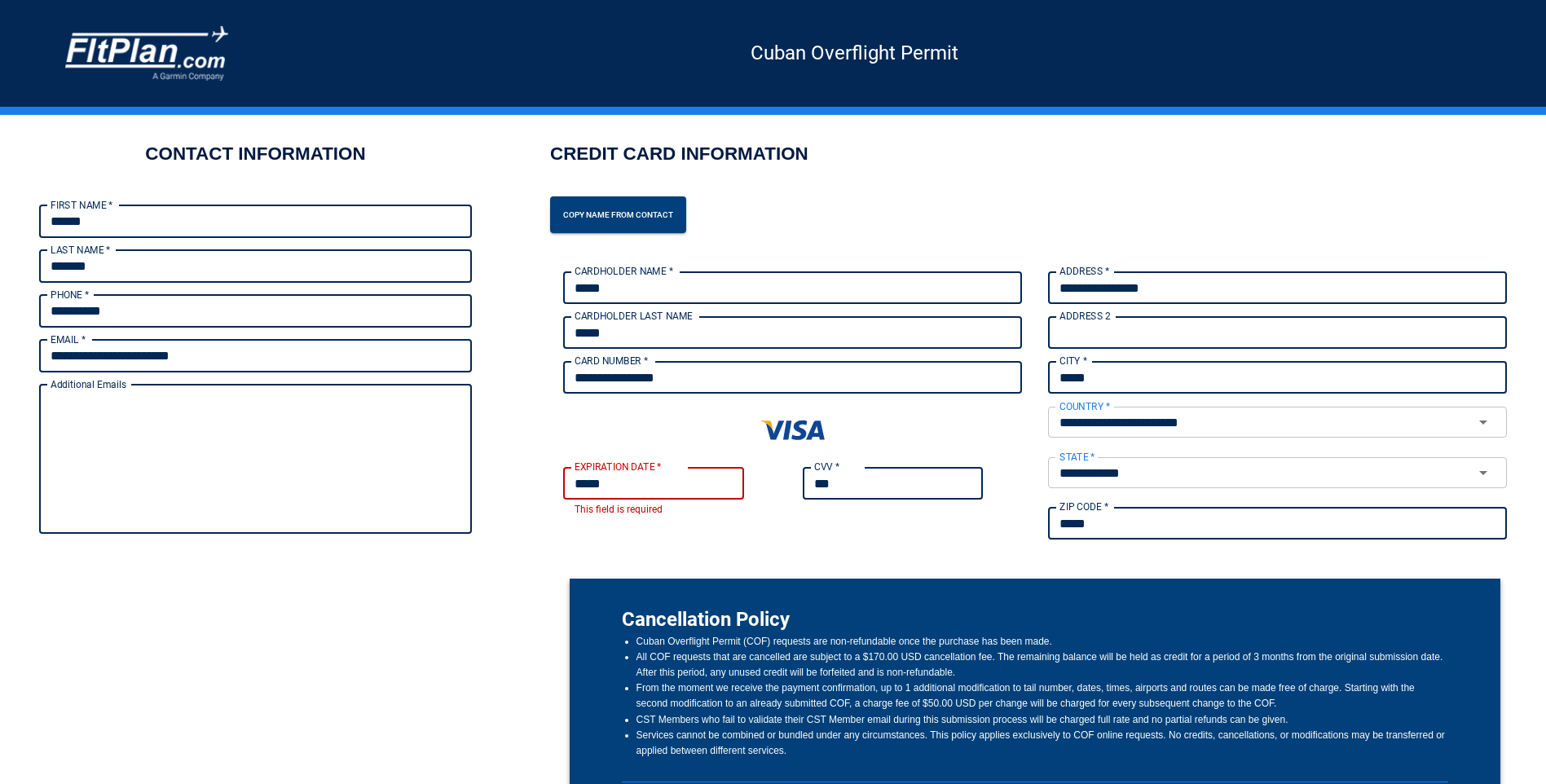 The height and width of the screenshot is (784, 1546). What do you see at coordinates (669, 510) in the screenshot?
I see `p: This field is required` at bounding box center [669, 510].